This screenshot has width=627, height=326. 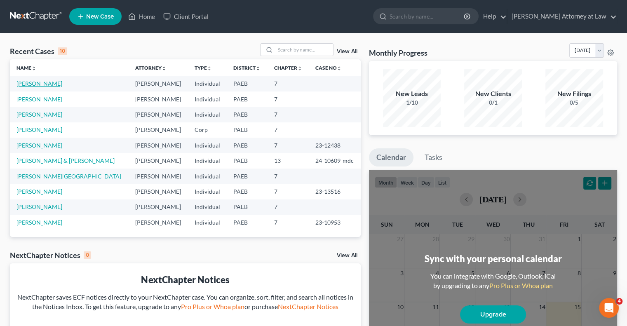 I want to click on div: 0/1, so click(x=493, y=103).